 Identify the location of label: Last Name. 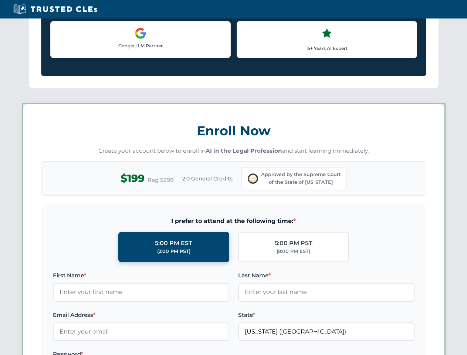
(326, 276).